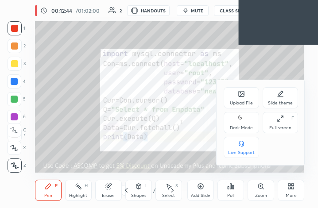  Describe the element at coordinates (293, 118) in the screenshot. I see `div: F` at that location.